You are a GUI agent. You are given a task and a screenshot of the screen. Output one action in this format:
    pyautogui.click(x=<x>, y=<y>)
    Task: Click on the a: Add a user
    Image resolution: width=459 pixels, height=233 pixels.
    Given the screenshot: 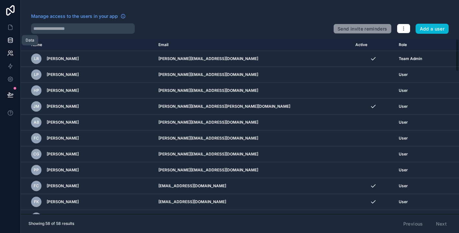 What is the action you would take?
    pyautogui.click(x=432, y=29)
    